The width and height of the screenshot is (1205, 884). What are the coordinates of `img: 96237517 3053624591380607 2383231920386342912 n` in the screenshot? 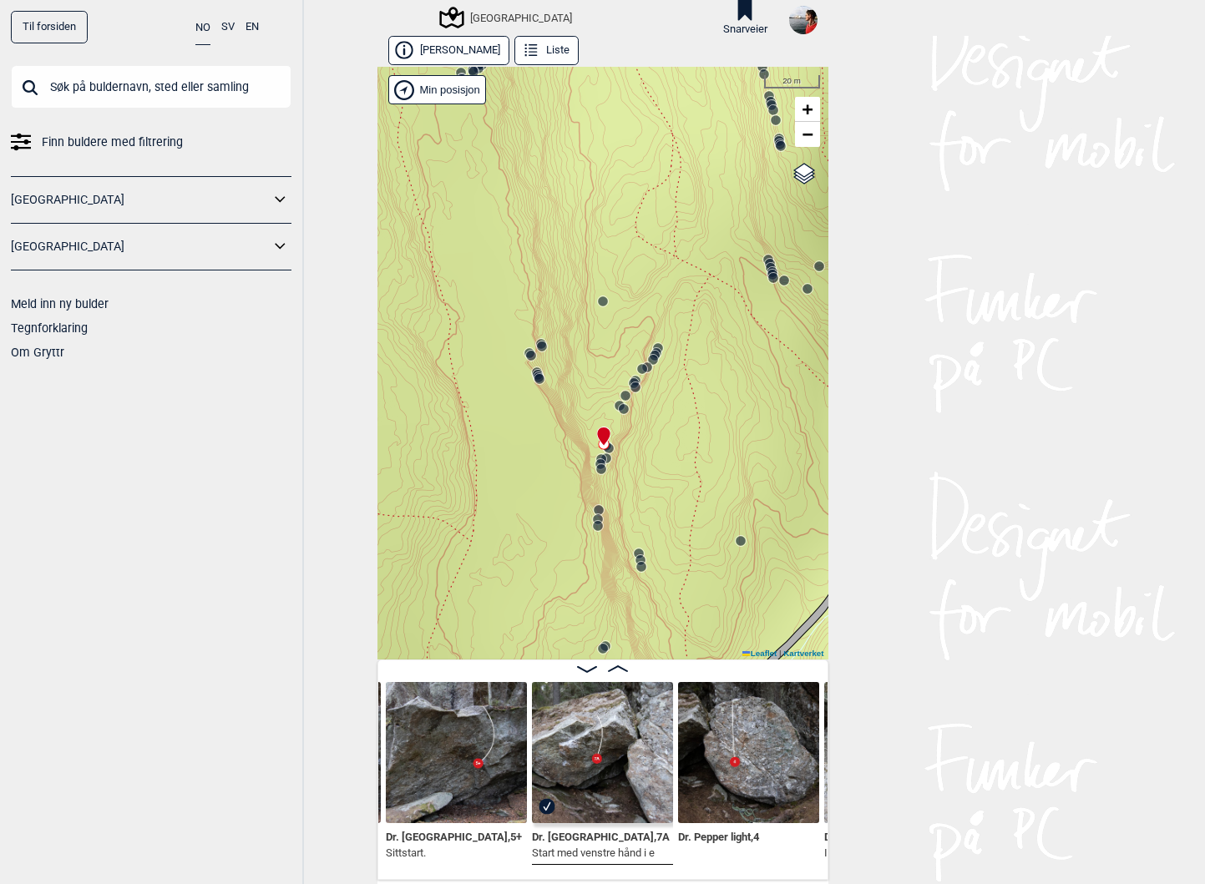 It's located at (803, 20).